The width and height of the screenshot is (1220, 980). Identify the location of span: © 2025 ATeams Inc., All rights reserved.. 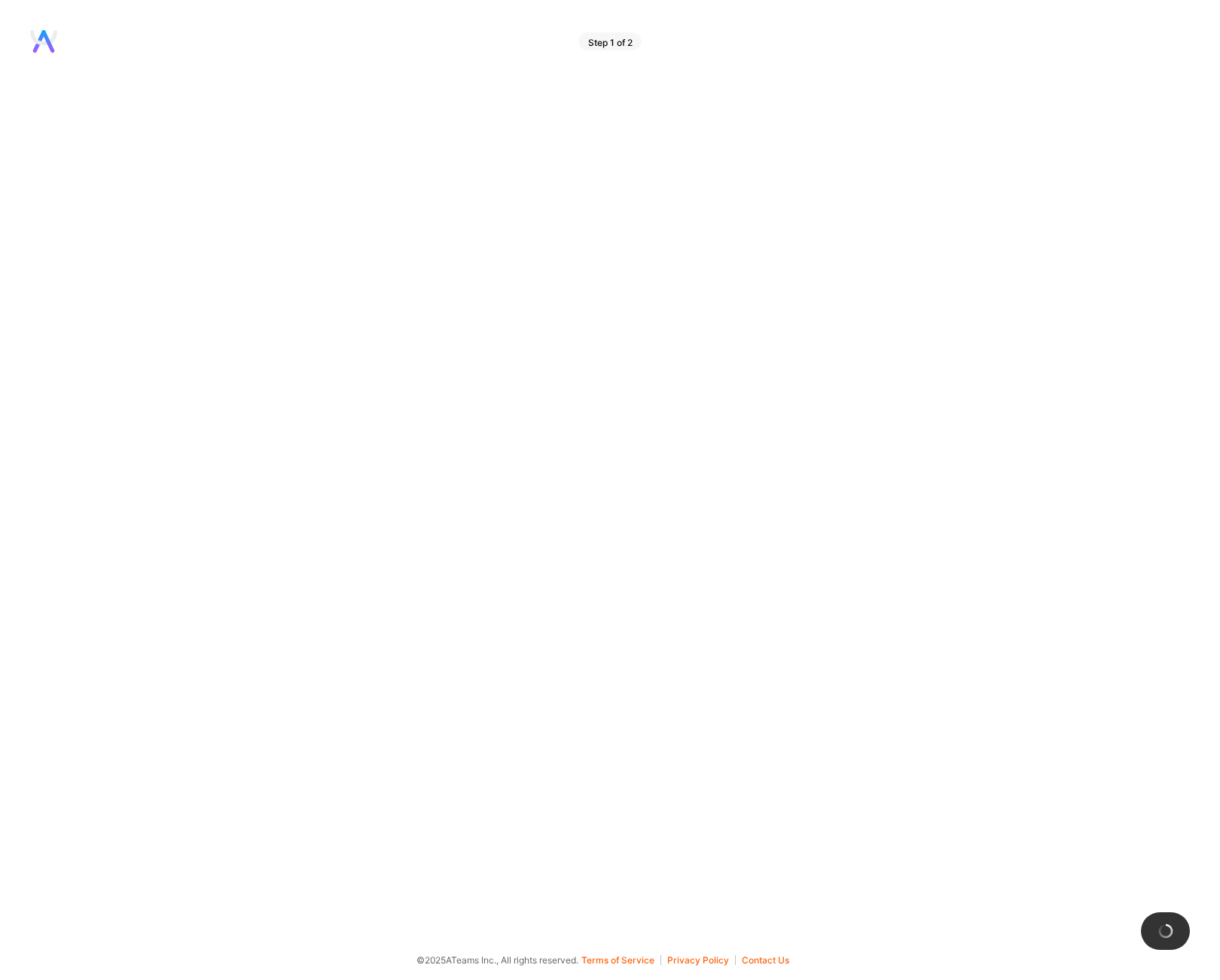
(497, 959).